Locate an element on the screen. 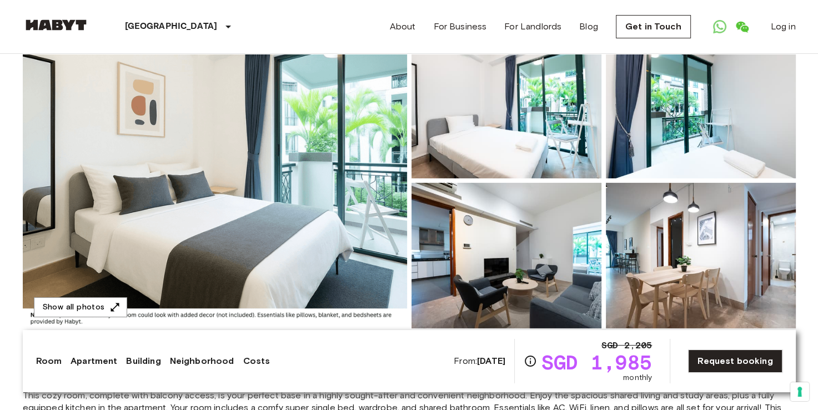  img: Habyt is located at coordinates (56, 25).